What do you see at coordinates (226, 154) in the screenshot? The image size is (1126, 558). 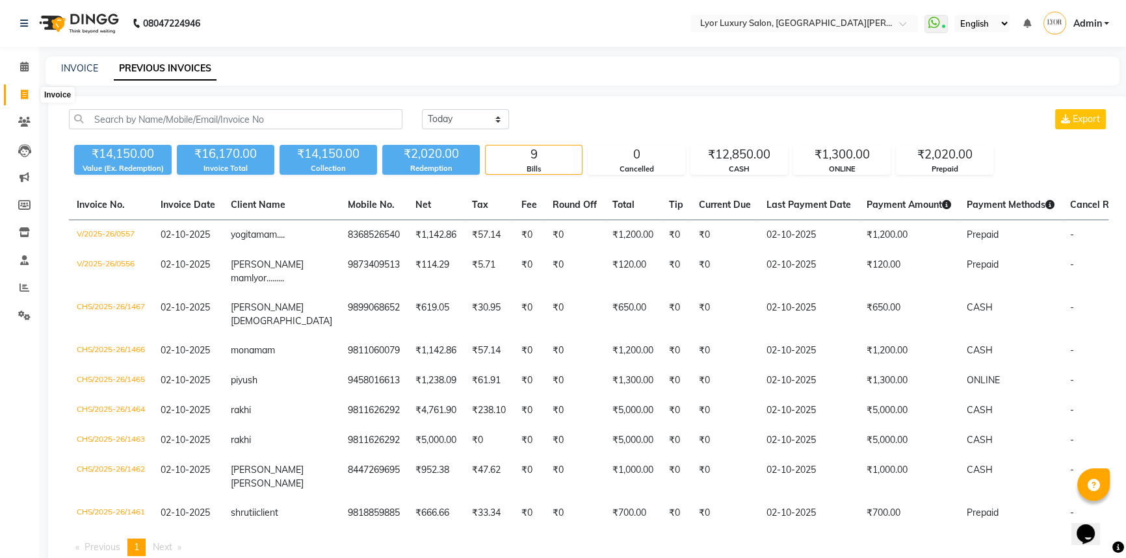 I see `div: ₹16,170.00` at bounding box center [226, 154].